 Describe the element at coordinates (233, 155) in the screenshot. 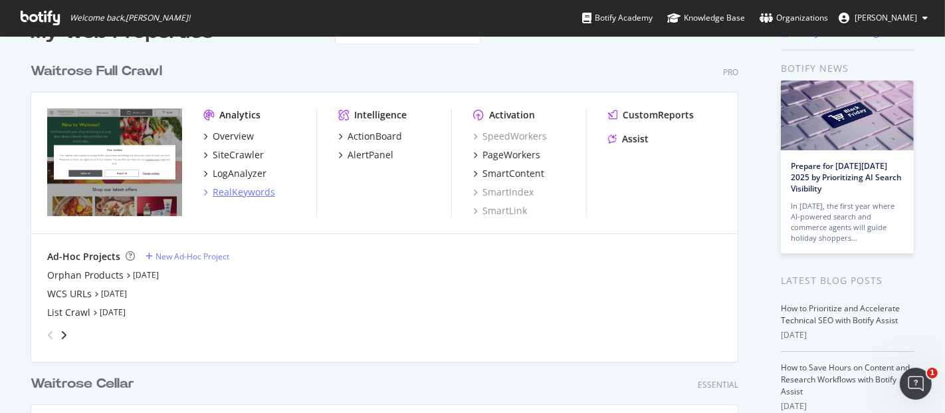

I see `a: SiteCrawler` at that location.